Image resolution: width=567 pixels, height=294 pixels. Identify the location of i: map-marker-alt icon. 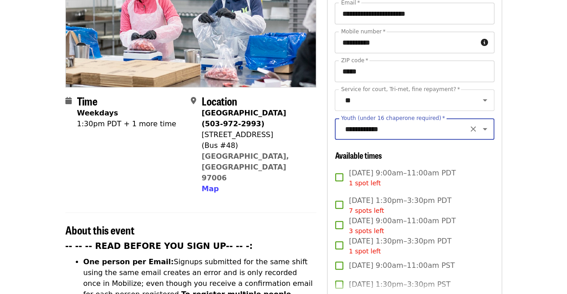
(194, 101).